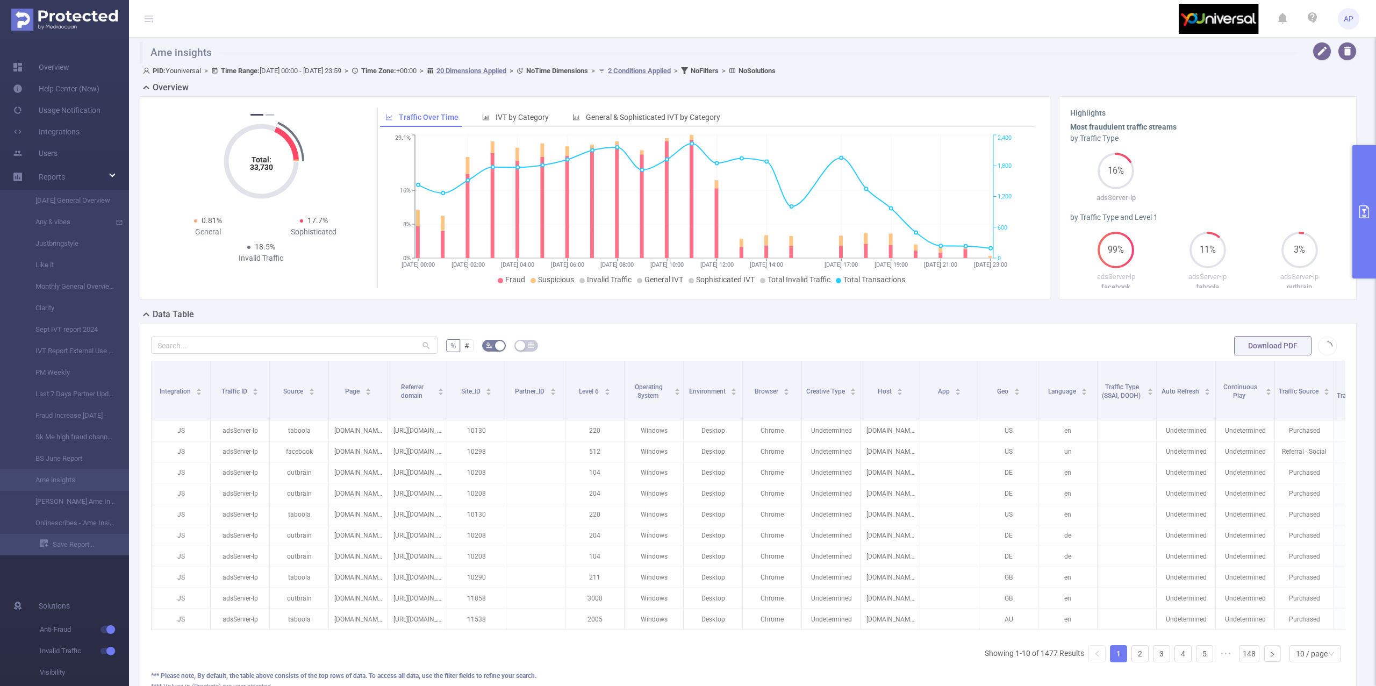  Describe the element at coordinates (885, 391) in the screenshot. I see `span: Host` at that location.